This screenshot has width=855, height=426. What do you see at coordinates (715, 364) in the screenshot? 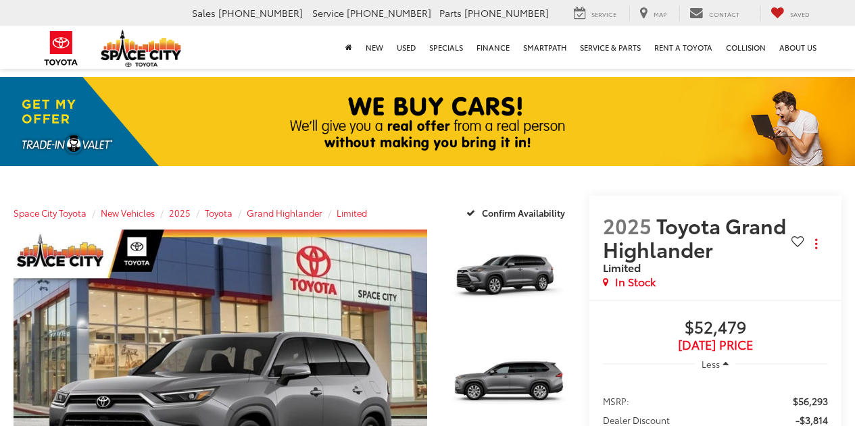
I see `button: Less` at bounding box center [715, 364].